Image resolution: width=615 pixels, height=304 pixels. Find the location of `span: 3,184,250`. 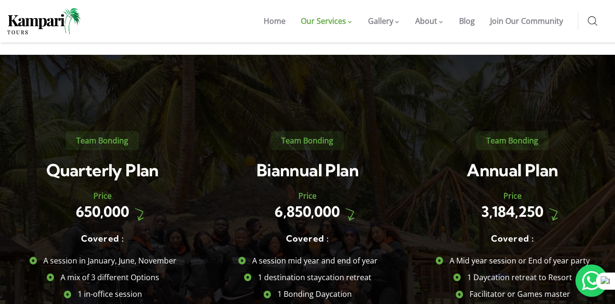

span: 3,184,250 is located at coordinates (512, 212).